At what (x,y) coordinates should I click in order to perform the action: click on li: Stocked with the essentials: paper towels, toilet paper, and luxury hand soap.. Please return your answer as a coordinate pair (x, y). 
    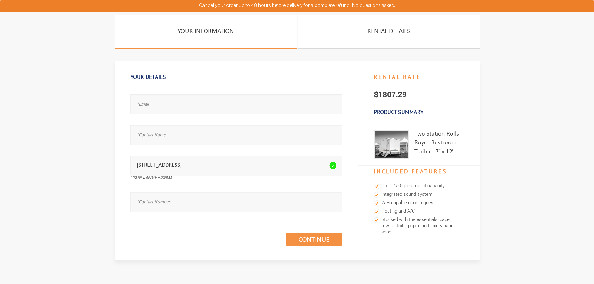
    Looking at the image, I should click on (419, 226).